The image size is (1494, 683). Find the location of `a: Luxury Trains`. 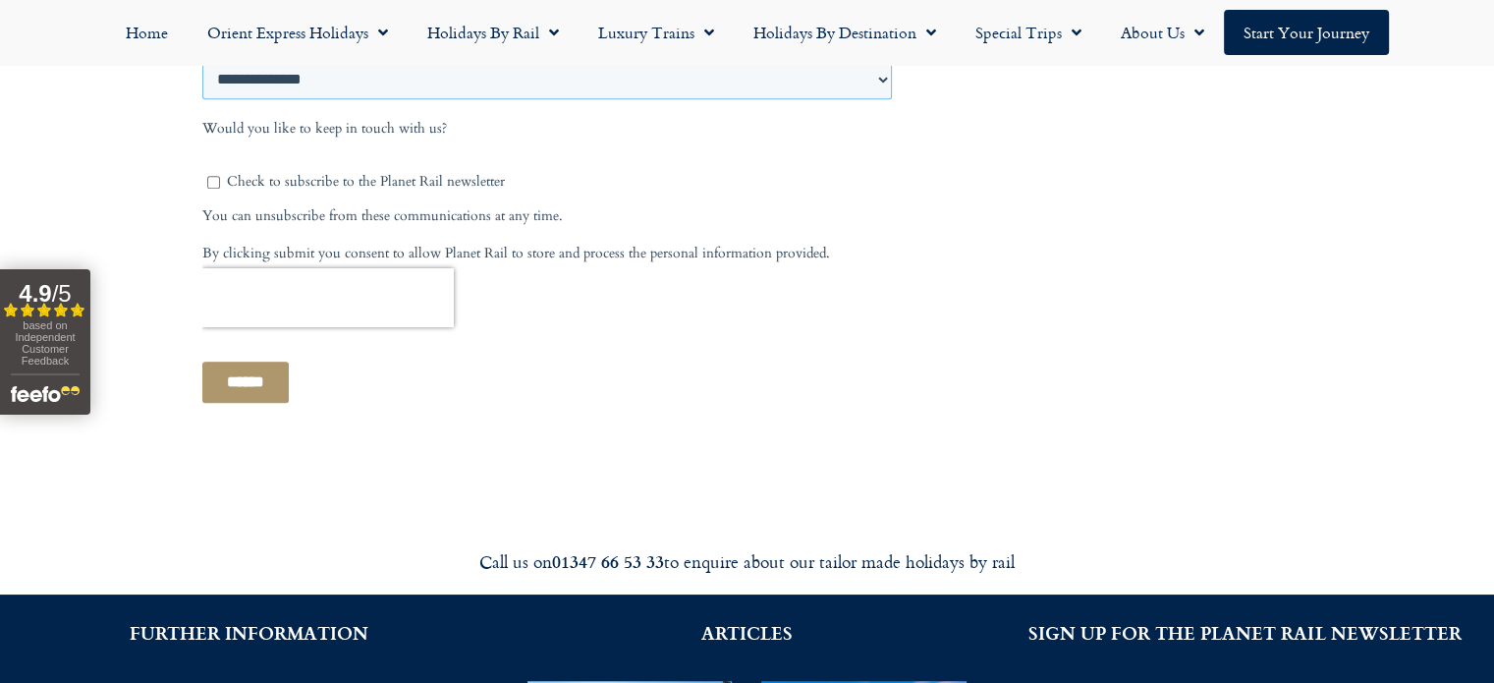

a: Luxury Trains is located at coordinates (656, 32).